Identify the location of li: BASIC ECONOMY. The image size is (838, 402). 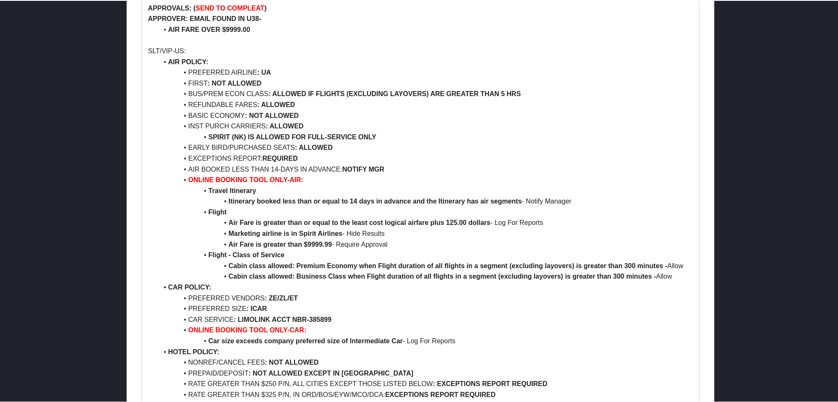
(425, 115).